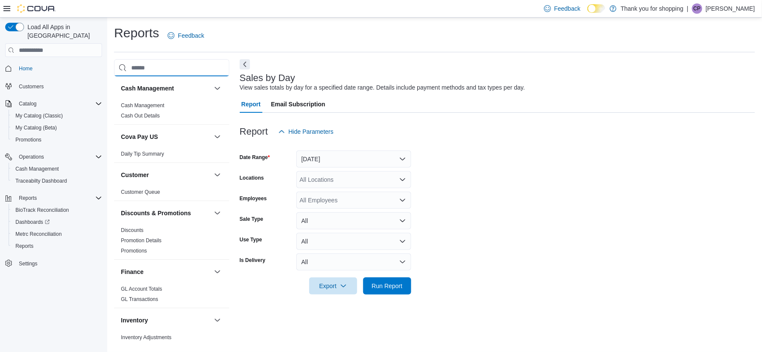  I want to click on h3: Finance, so click(132, 272).